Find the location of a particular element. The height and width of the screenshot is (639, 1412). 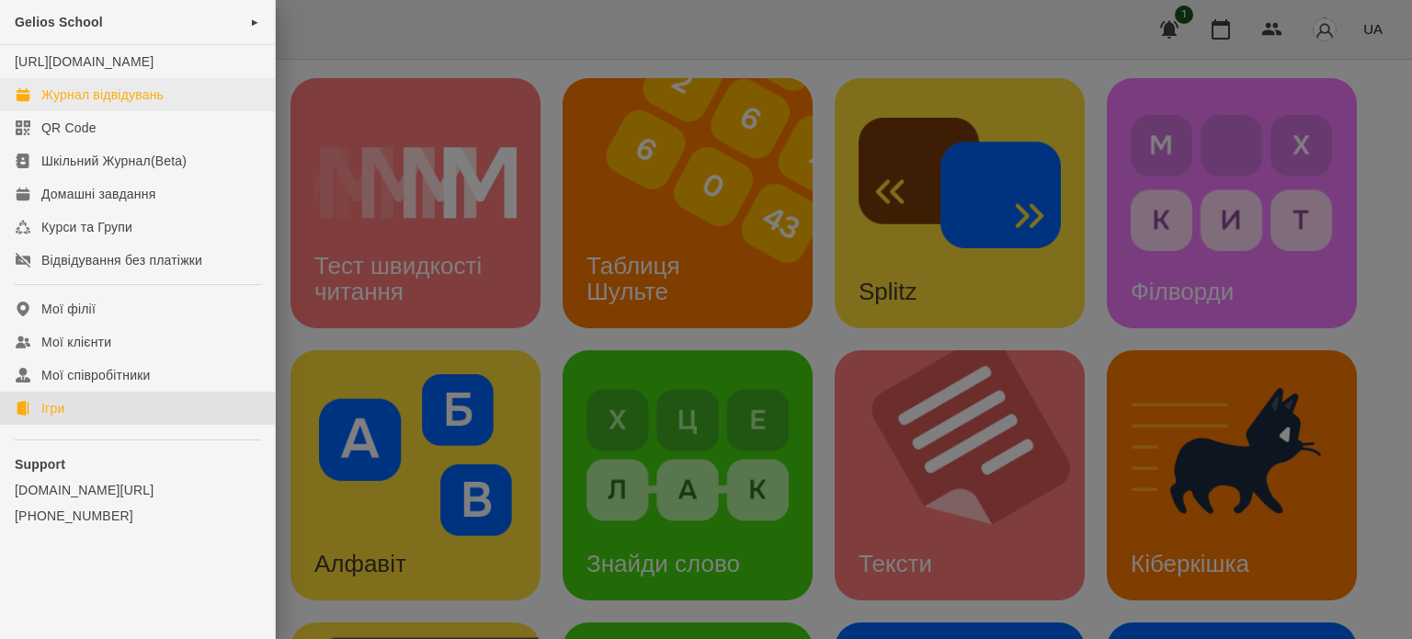

div: Домашні завдання is located at coordinates (98, 194).